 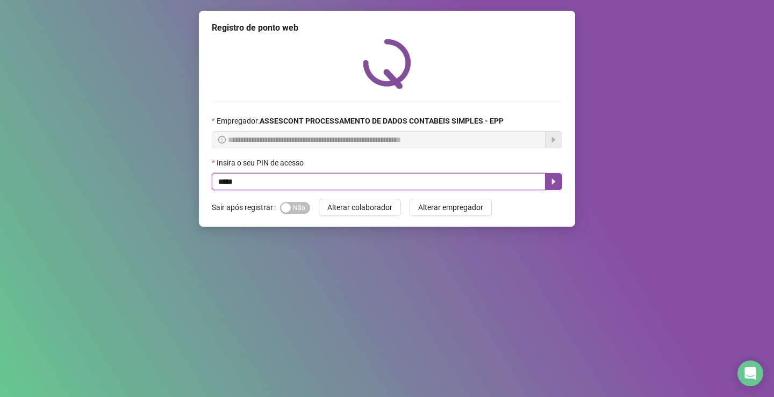 I want to click on button: Alterar colaborador, so click(x=360, y=208).